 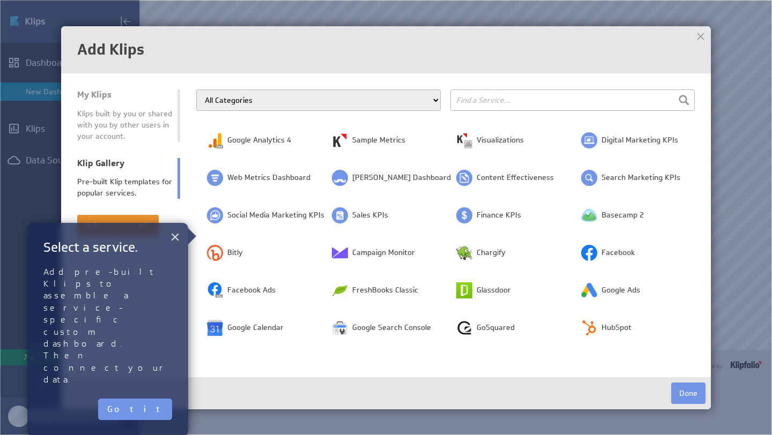 I want to click on img: image286808521443149053.png, so click(x=464, y=216).